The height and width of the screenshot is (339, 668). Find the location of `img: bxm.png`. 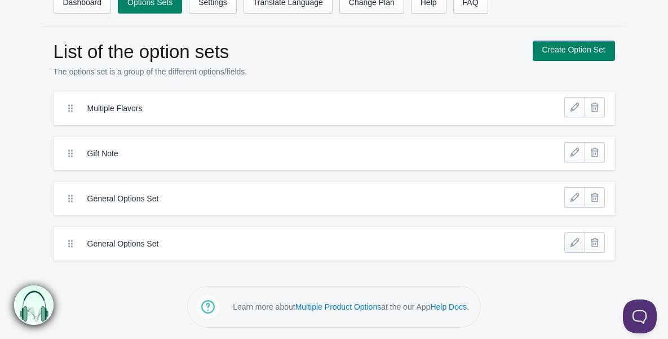

img: bxm.png is located at coordinates (34, 305).